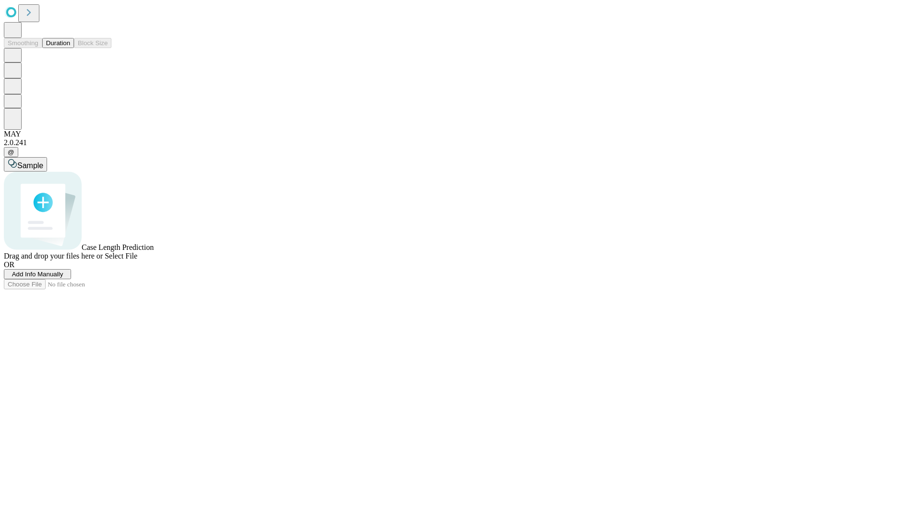 This screenshot has width=922, height=519. What do you see at coordinates (461, 134) in the screenshot?
I see `div: MAY` at bounding box center [461, 134].